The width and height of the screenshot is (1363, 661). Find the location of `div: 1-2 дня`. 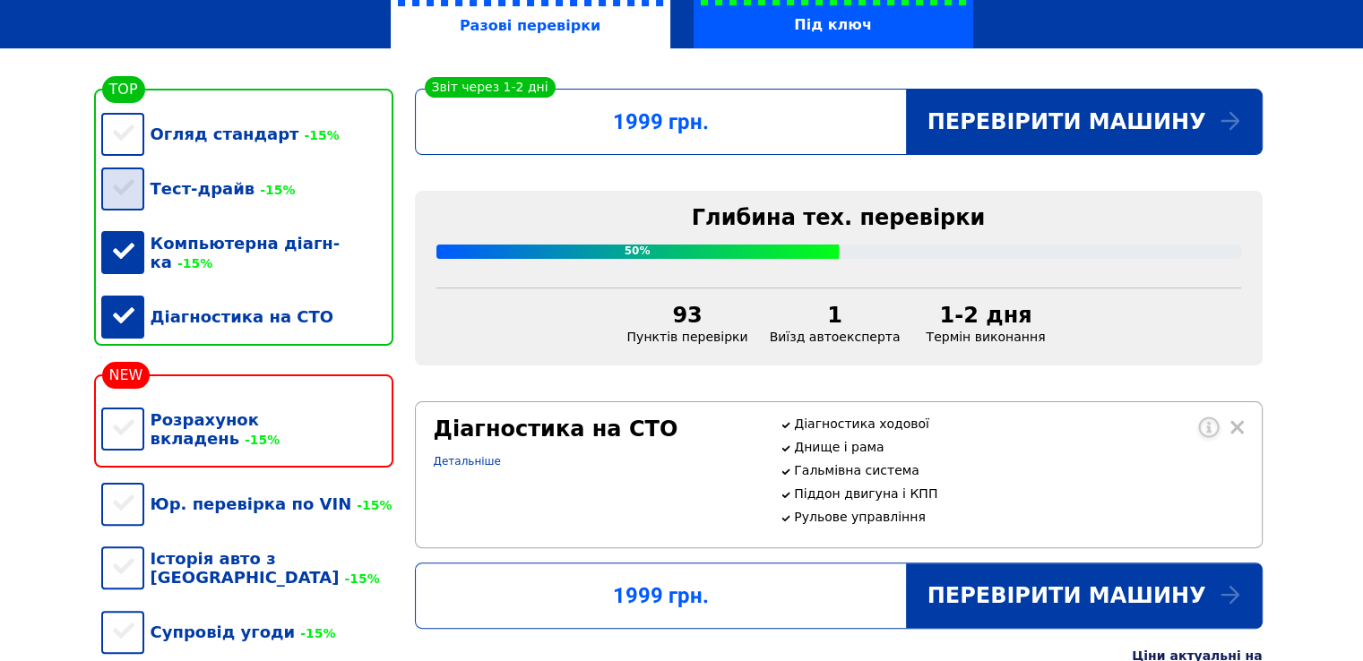

div: 1-2 дня is located at coordinates (985, 315).